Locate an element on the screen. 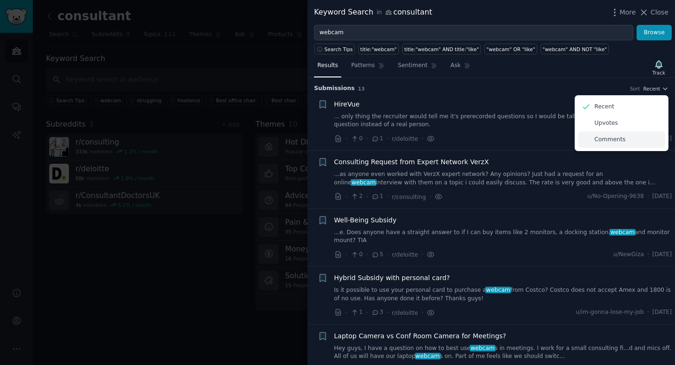 The height and width of the screenshot is (365, 675). a: ...as anyone even worked with VerzX expert network? Any opinions? Just had a request for an onlin... is located at coordinates (503, 178).